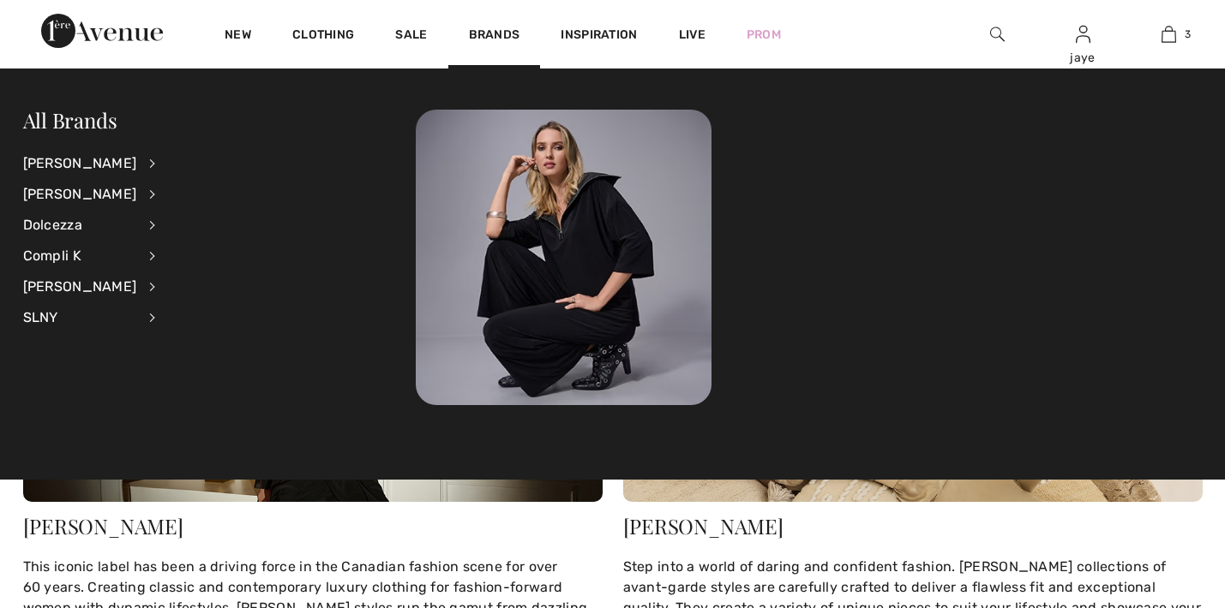 Image resolution: width=1225 pixels, height=608 pixels. I want to click on a: Sign In, so click(1082, 33).